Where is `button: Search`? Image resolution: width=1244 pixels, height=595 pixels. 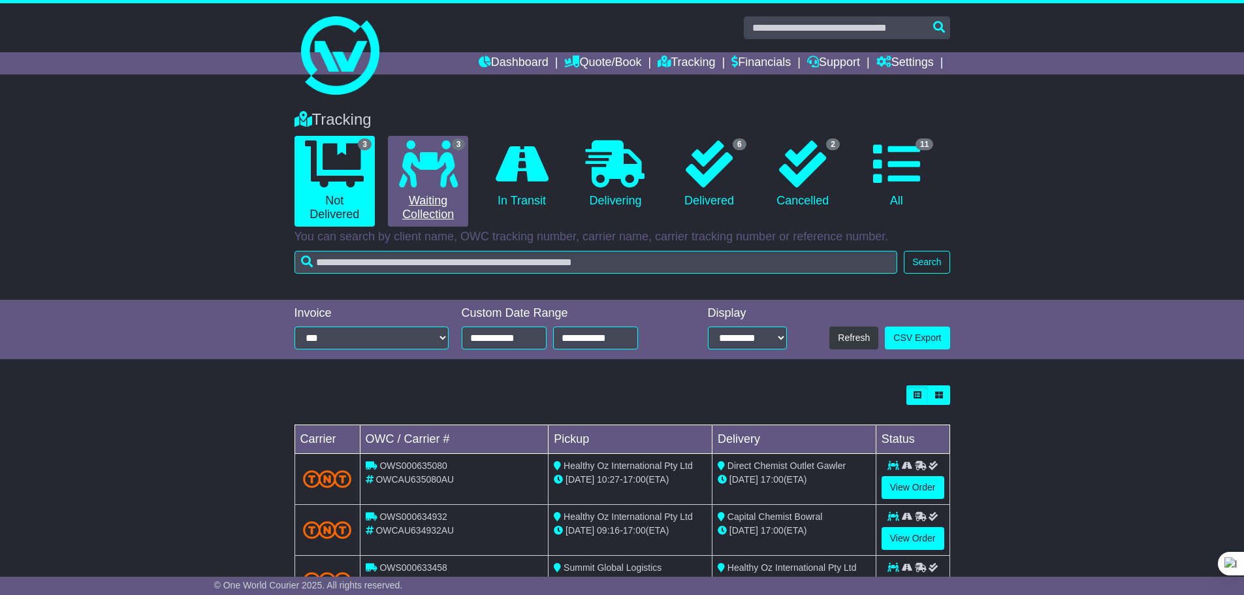
button: Search is located at coordinates (927, 262).